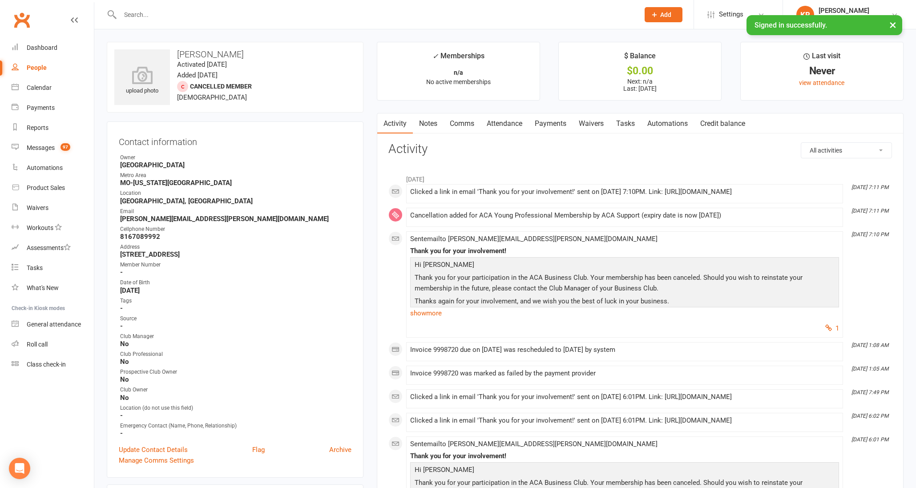  I want to click on div: Invoice 9998720 was marked as failed by the payment provider, so click(625, 373).